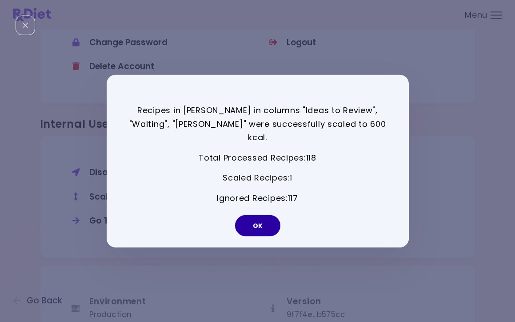 The image size is (515, 322). What do you see at coordinates (258, 226) in the screenshot?
I see `button: OK` at bounding box center [258, 226].